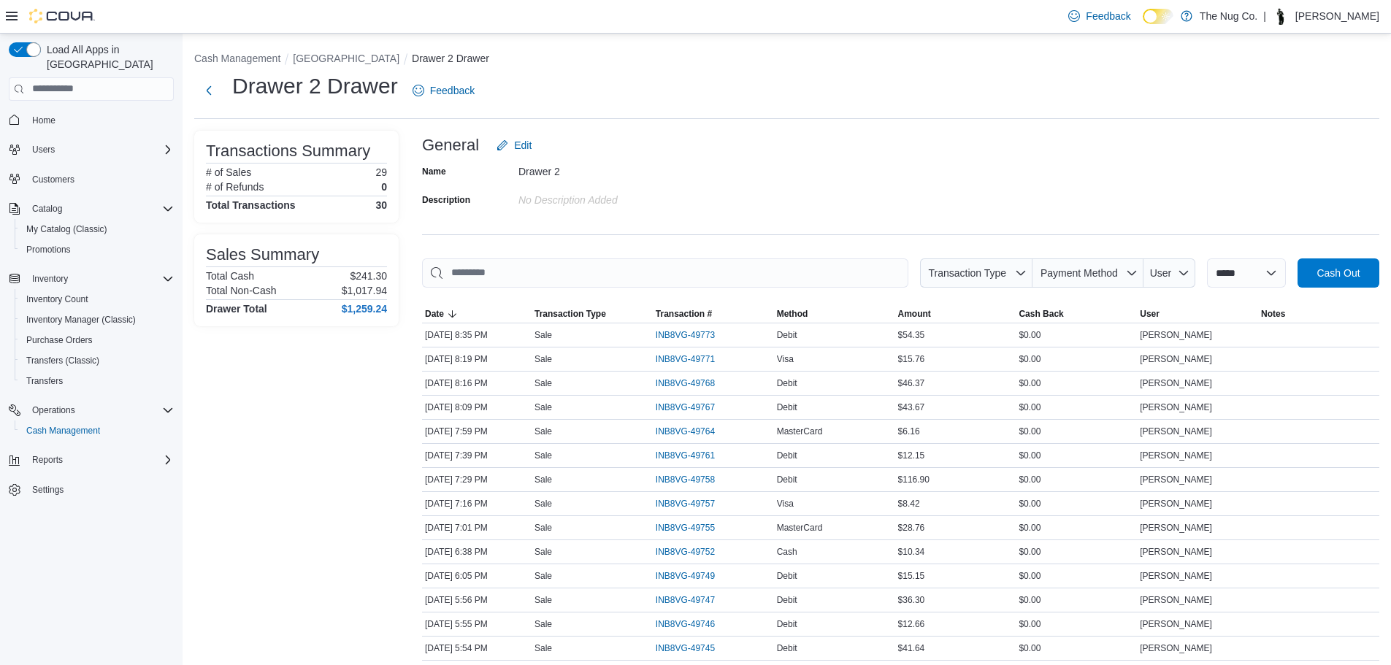 The height and width of the screenshot is (665, 1391). I want to click on button: INB8VG-49761, so click(692, 456).